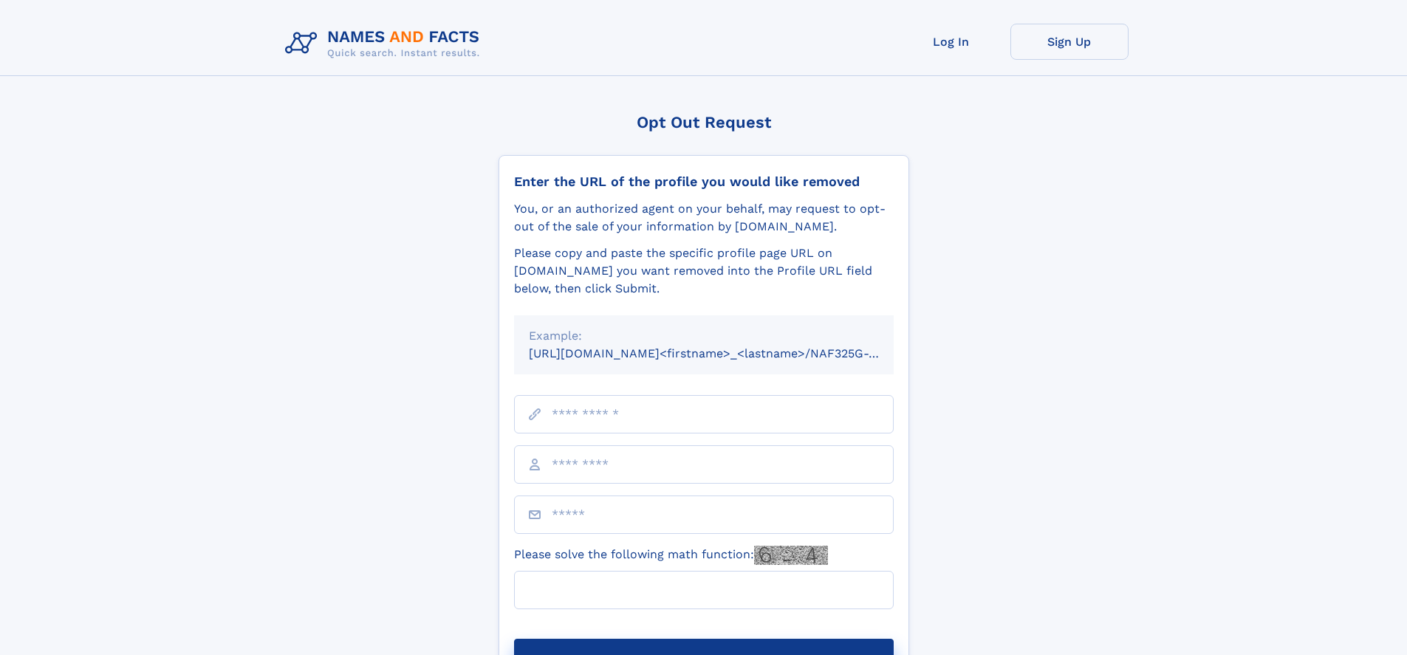 The height and width of the screenshot is (655, 1407). What do you see at coordinates (704, 218) in the screenshot?
I see `div: You, or an authorized agent on your behalf, may request to opt-out of the sale of your informatio...` at bounding box center [704, 218].